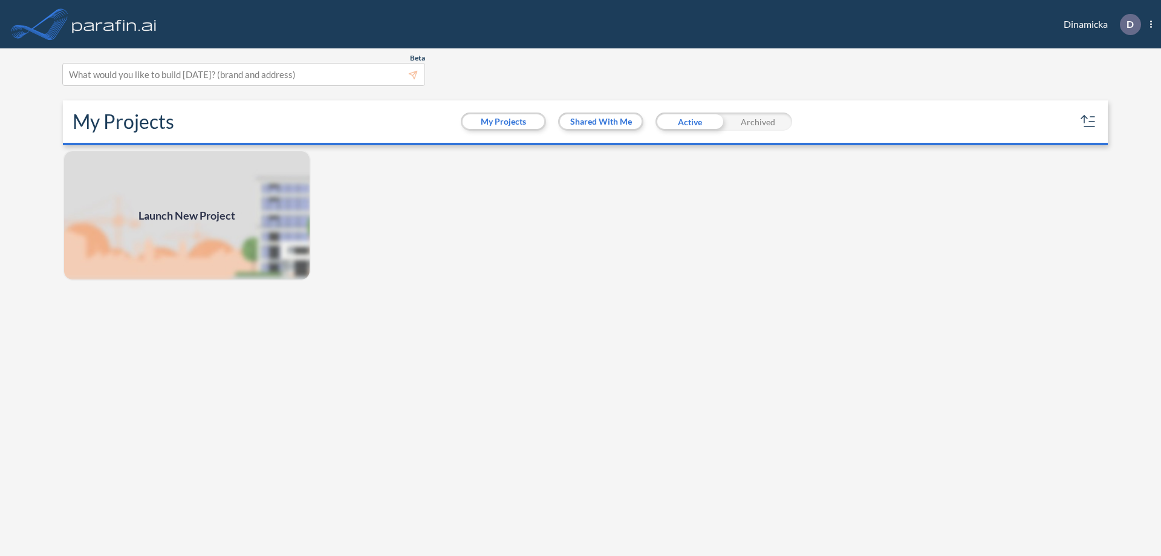  I want to click on button: Shared With Me, so click(601, 122).